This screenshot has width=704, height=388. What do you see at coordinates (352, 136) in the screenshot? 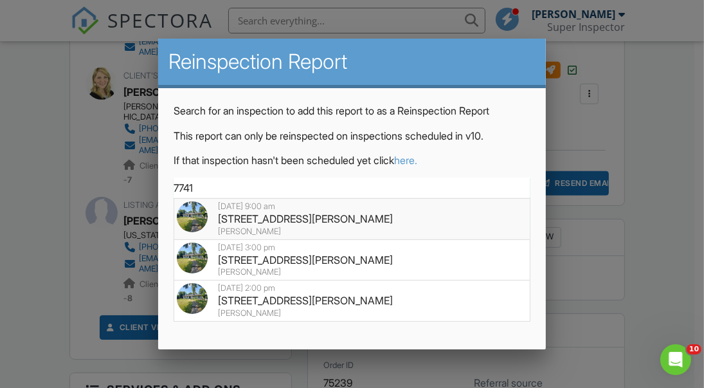
I see `p: This report can only be reinspected on inspections scheduled in v10.` at bounding box center [352, 136].